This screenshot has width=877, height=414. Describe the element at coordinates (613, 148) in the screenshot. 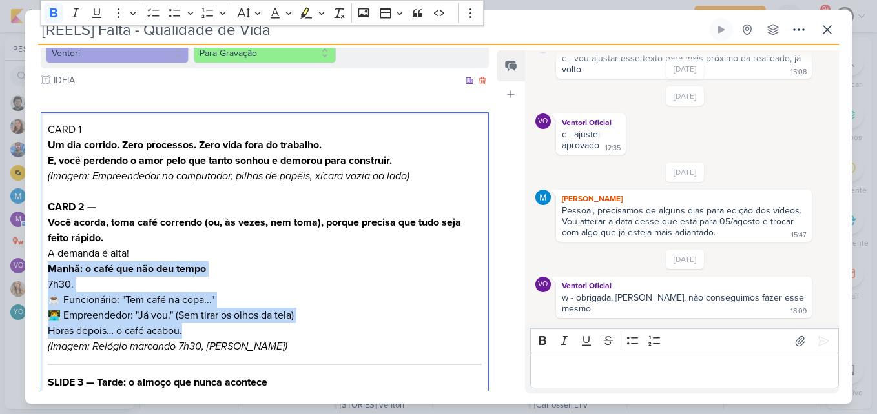

I see `div: 12:35` at that location.